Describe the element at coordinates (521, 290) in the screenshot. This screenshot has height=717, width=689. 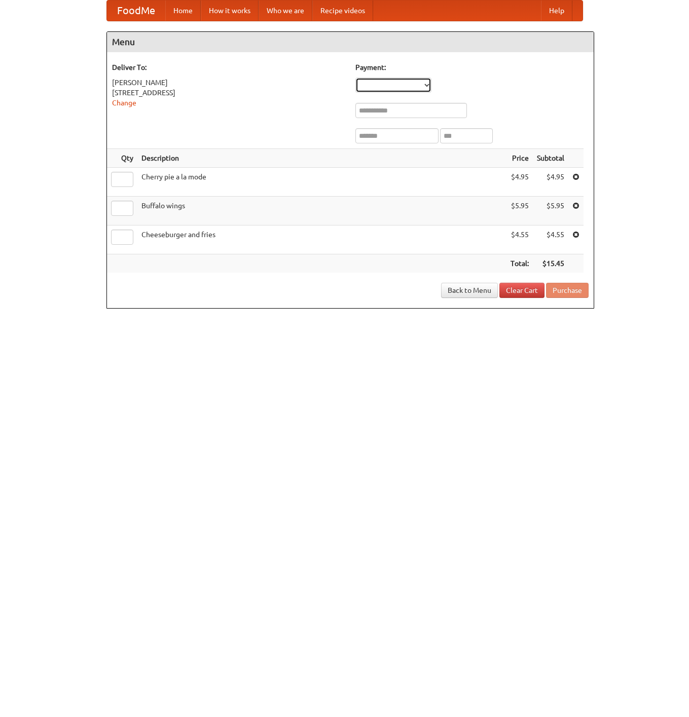
I see `a: Clear Cart` at that location.